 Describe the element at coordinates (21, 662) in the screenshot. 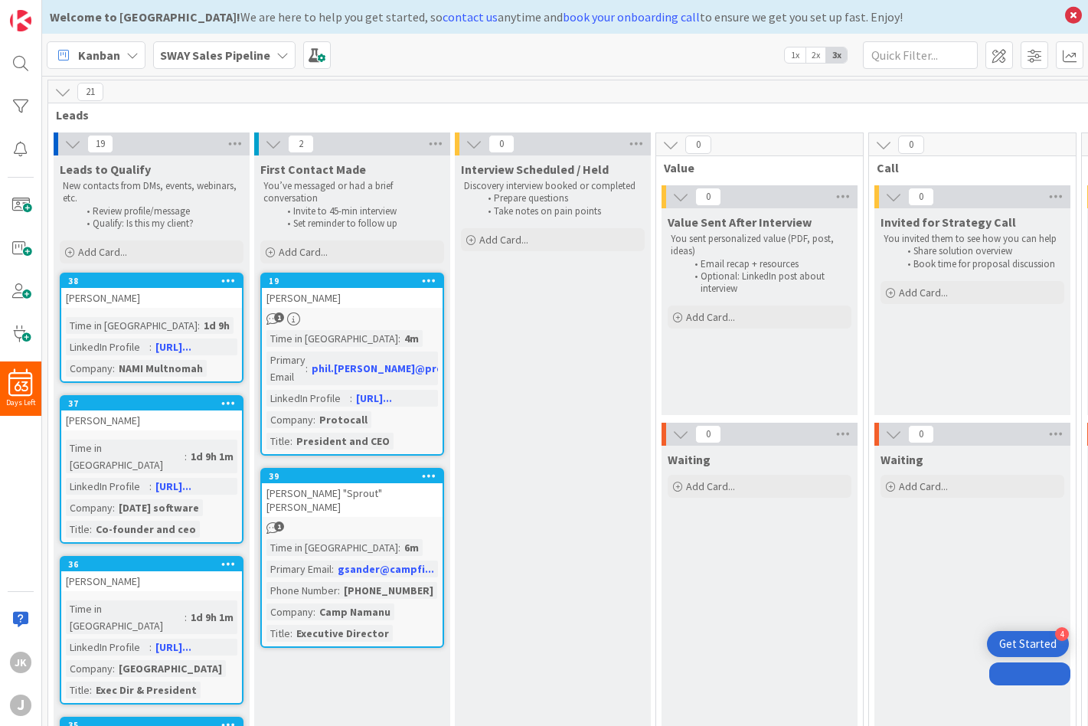

I see `div: JK` at that location.